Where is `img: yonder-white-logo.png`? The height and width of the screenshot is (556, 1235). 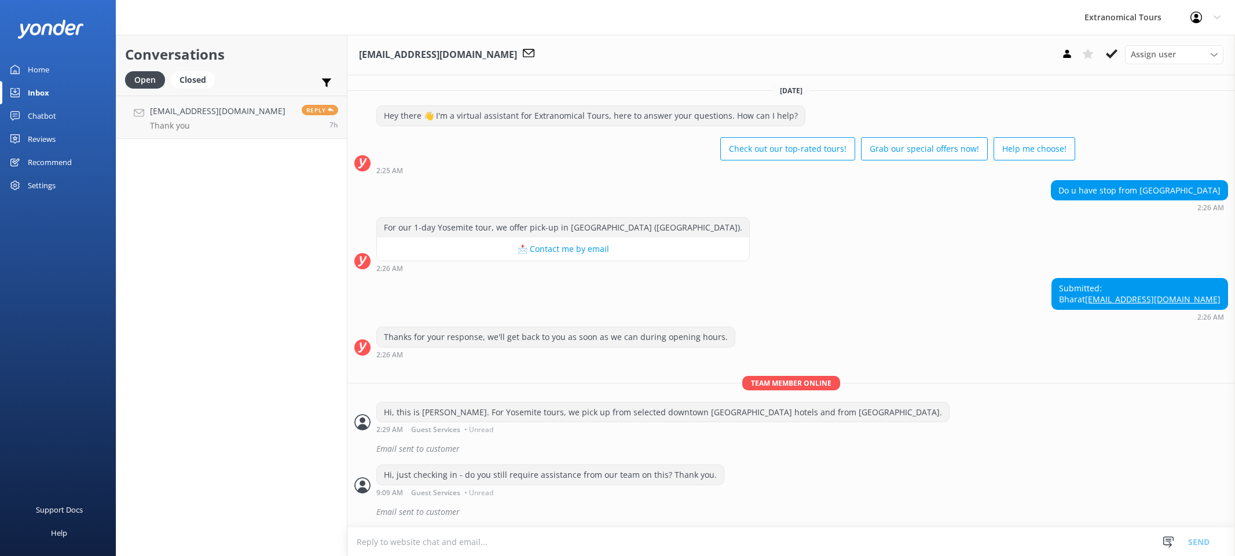
img: yonder-white-logo.png is located at coordinates (50, 29).